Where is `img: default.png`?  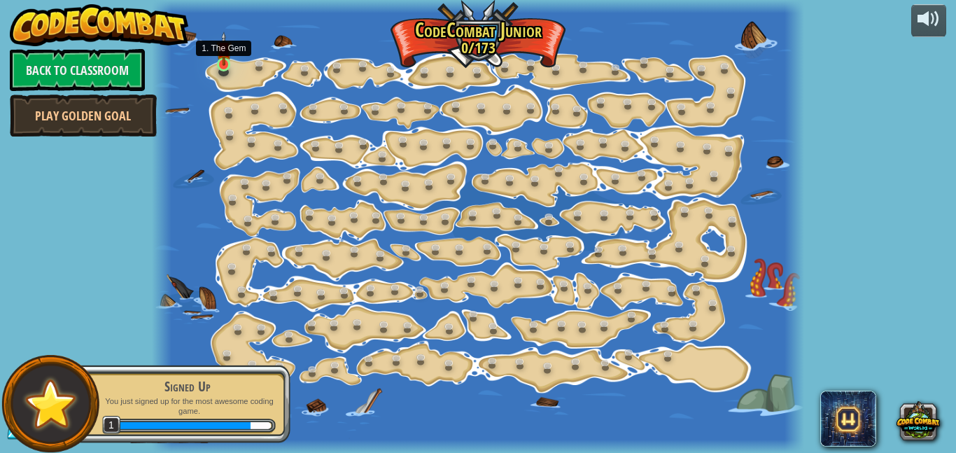
img: default.png is located at coordinates (50, 403).